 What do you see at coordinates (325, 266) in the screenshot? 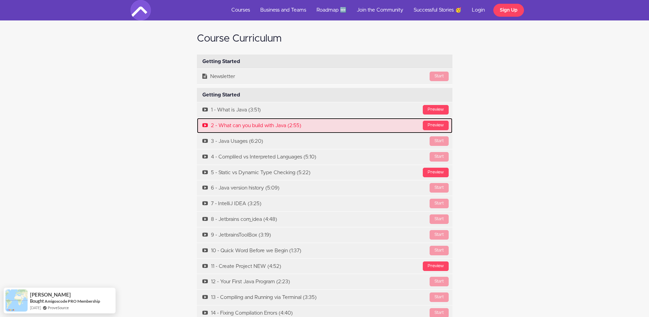
I see `a: Preview11 - Create Project NEW (4:52)` at bounding box center [325, 266].